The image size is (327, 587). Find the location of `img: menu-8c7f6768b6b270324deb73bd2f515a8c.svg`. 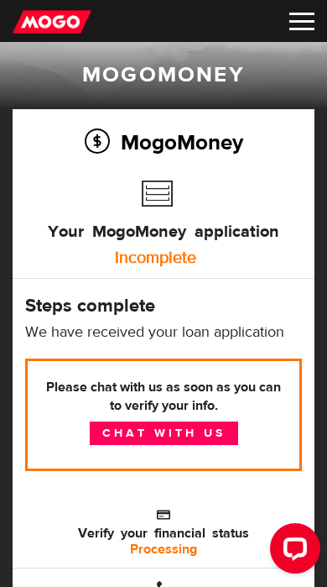

img: menu-8c7f6768b6b270324deb73bd2f515a8c.svg is located at coordinates (302, 21).